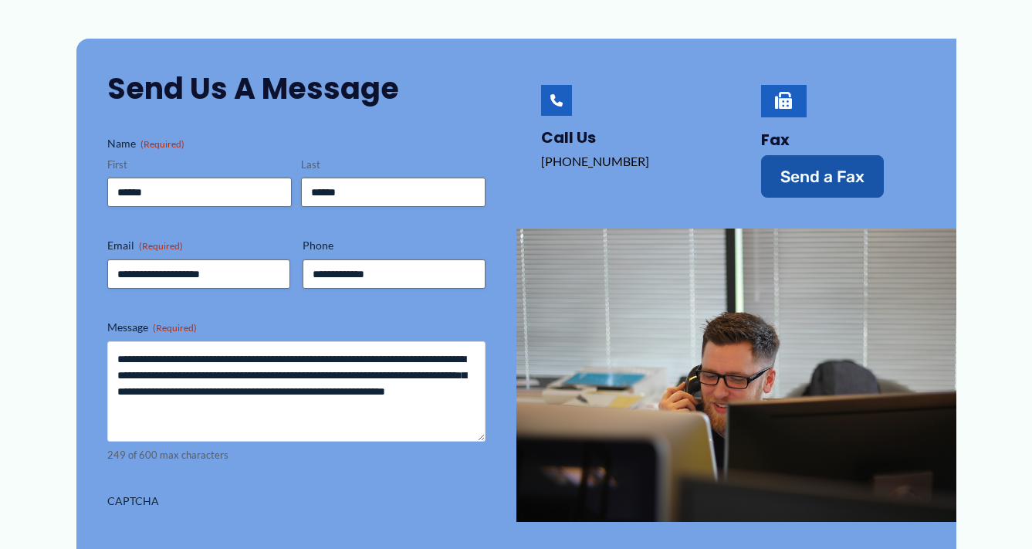 The height and width of the screenshot is (549, 1032). What do you see at coordinates (394, 245) in the screenshot?
I see `label: Phone` at bounding box center [394, 245].